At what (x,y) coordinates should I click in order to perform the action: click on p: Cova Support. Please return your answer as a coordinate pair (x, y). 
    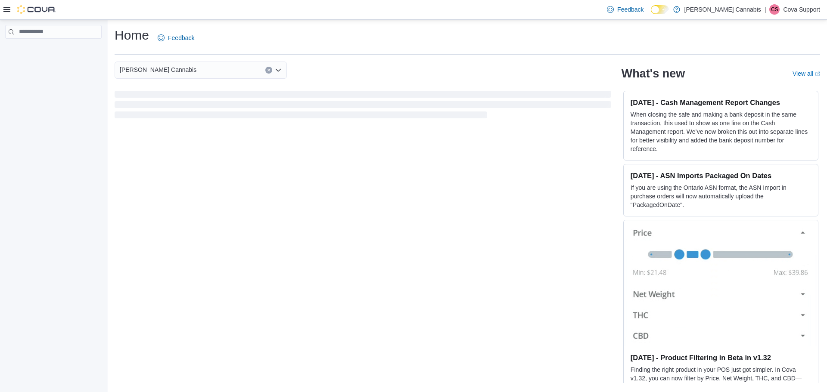
    Looking at the image, I should click on (801, 9).